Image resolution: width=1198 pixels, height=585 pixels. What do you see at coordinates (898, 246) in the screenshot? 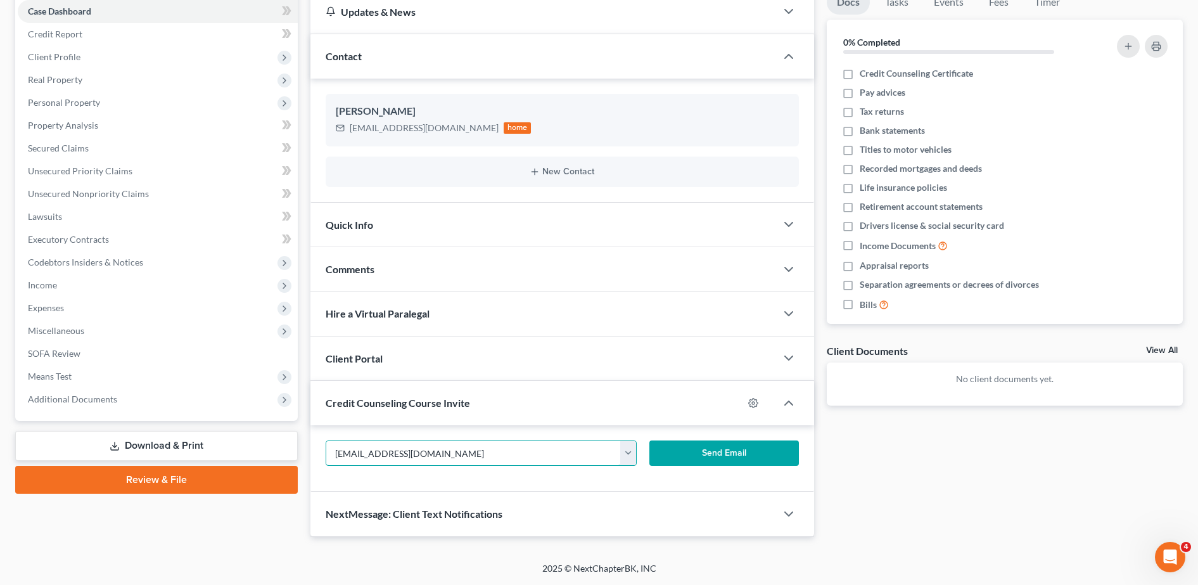
I see `span: Income Documents` at bounding box center [898, 246].